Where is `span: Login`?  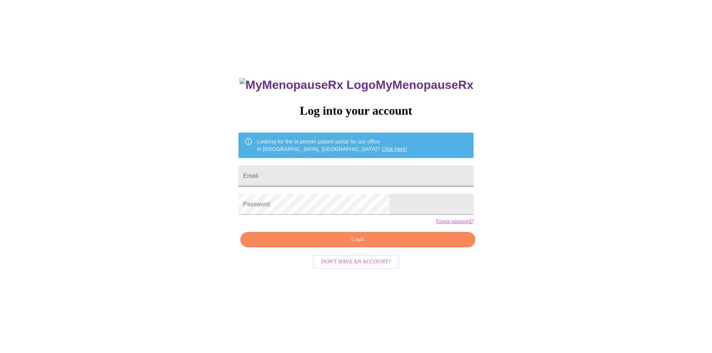 span: Login is located at coordinates (358, 240).